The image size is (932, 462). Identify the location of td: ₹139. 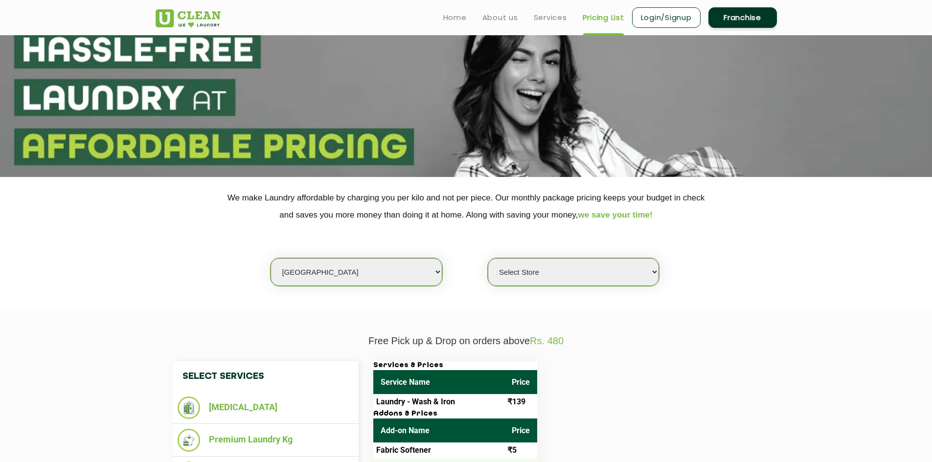
(521, 402).